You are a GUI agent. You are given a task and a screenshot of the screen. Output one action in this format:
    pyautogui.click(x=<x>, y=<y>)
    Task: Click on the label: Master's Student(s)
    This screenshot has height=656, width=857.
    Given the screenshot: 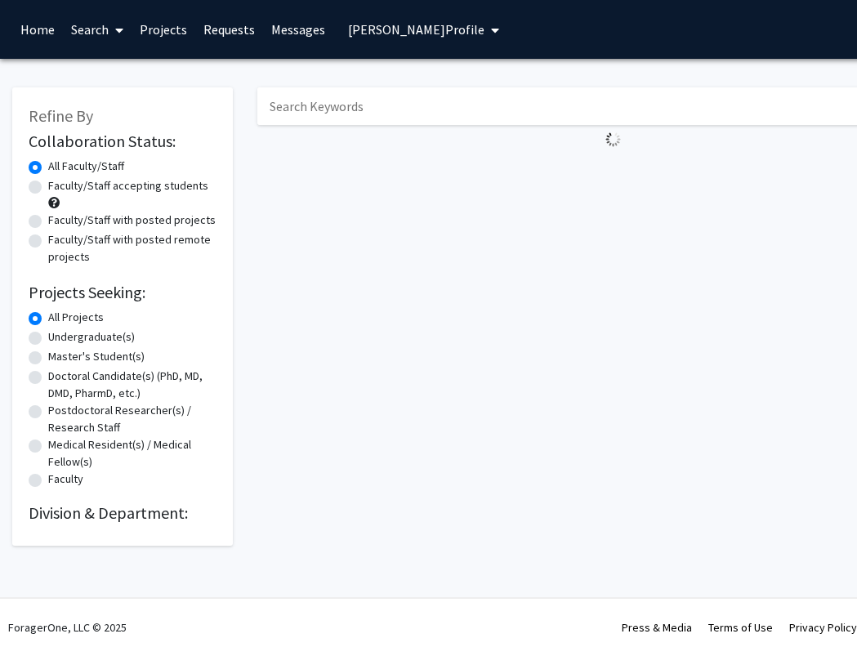 What is the action you would take?
    pyautogui.click(x=96, y=356)
    